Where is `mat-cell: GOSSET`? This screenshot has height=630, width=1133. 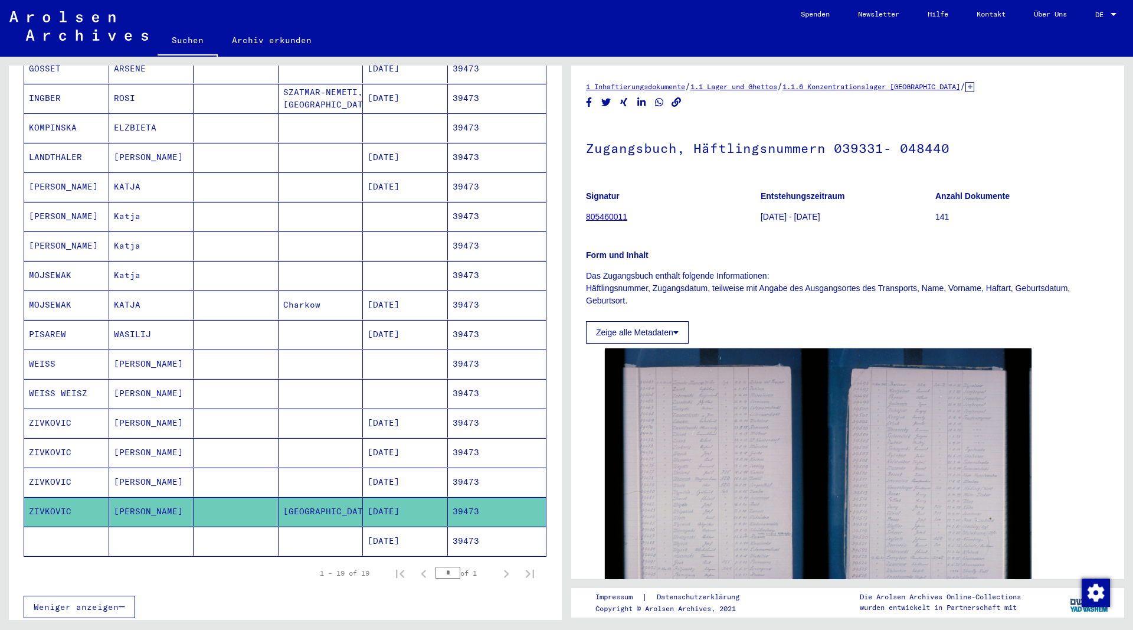
mat-cell: GOSSET is located at coordinates (67, 68).